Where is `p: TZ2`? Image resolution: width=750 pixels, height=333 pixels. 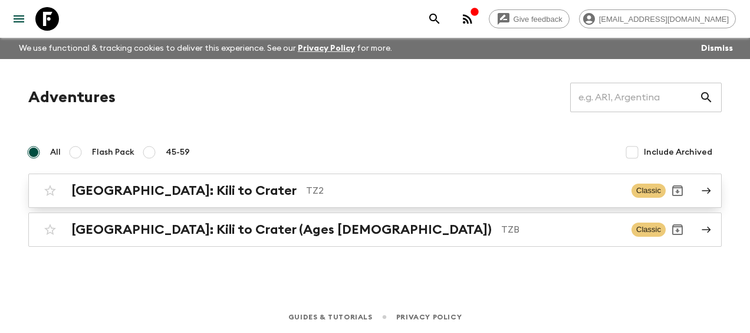
p: TZ2 is located at coordinates (464, 190).